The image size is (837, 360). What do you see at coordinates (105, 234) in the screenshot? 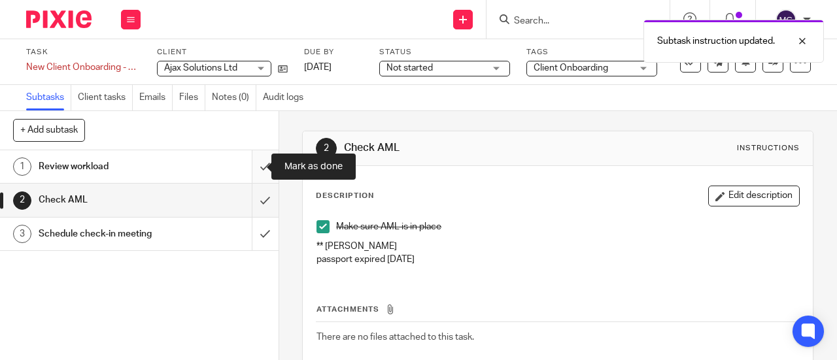
I see `h1: Schedule check-in meeting` at bounding box center [105, 234].